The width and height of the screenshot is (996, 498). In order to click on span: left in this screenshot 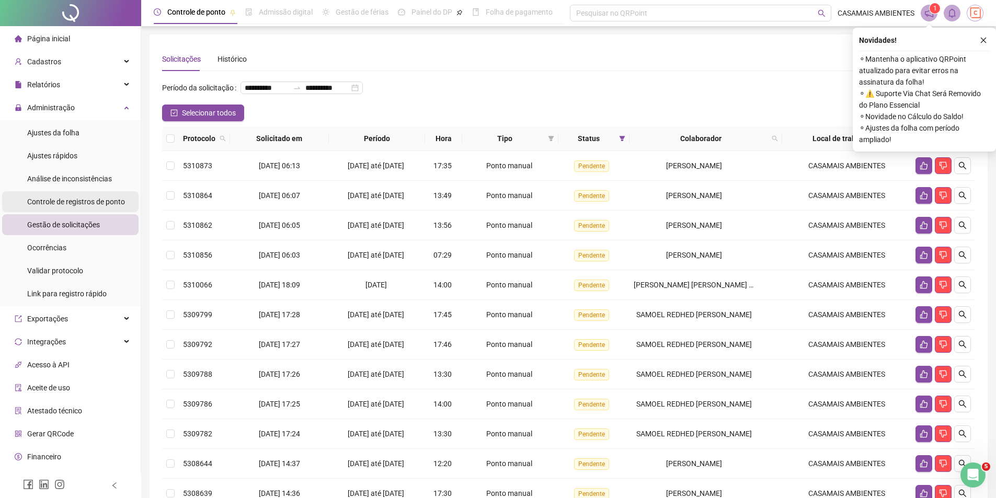, I will do `click(114, 486)`.